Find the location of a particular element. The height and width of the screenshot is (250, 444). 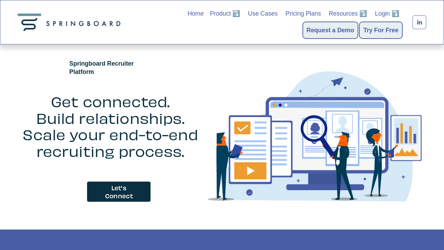

a: Try For Free is located at coordinates (381, 30).